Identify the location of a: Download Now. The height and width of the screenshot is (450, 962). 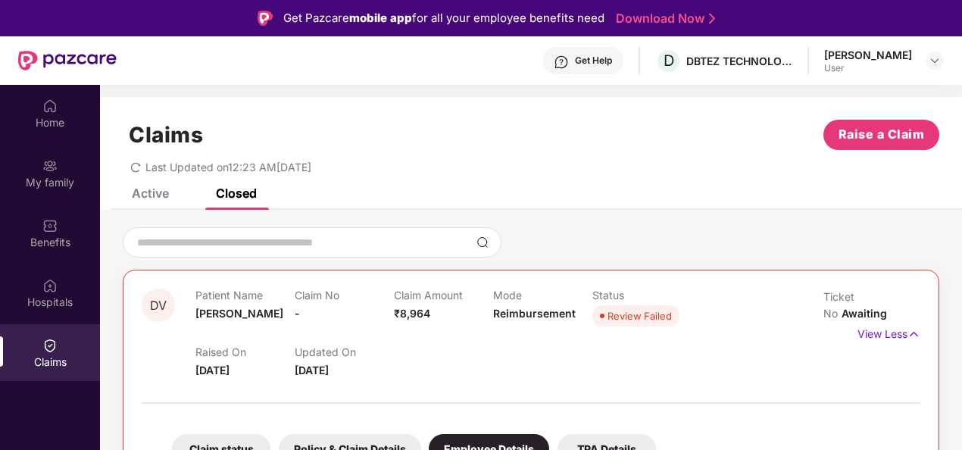
(663, 18).